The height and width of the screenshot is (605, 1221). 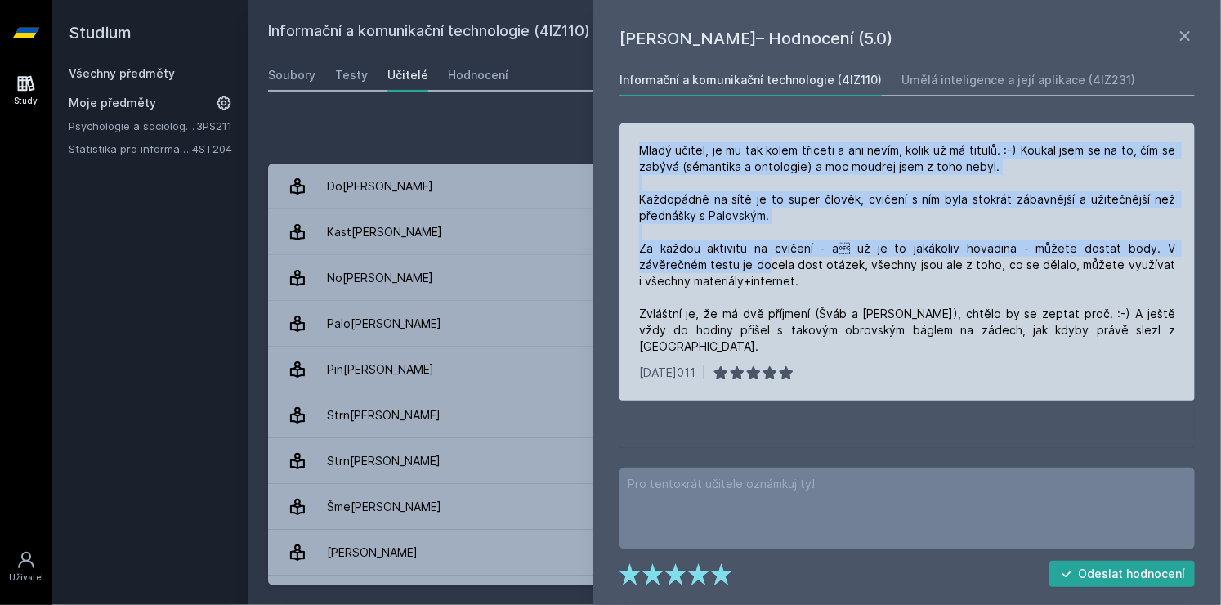 I want to click on a: Psychologie a sociologie řízení, so click(x=132, y=126).